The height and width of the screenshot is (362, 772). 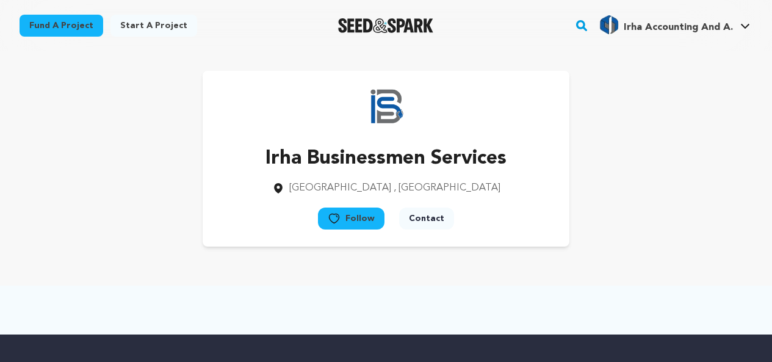 I want to click on button: Follow, so click(x=351, y=219).